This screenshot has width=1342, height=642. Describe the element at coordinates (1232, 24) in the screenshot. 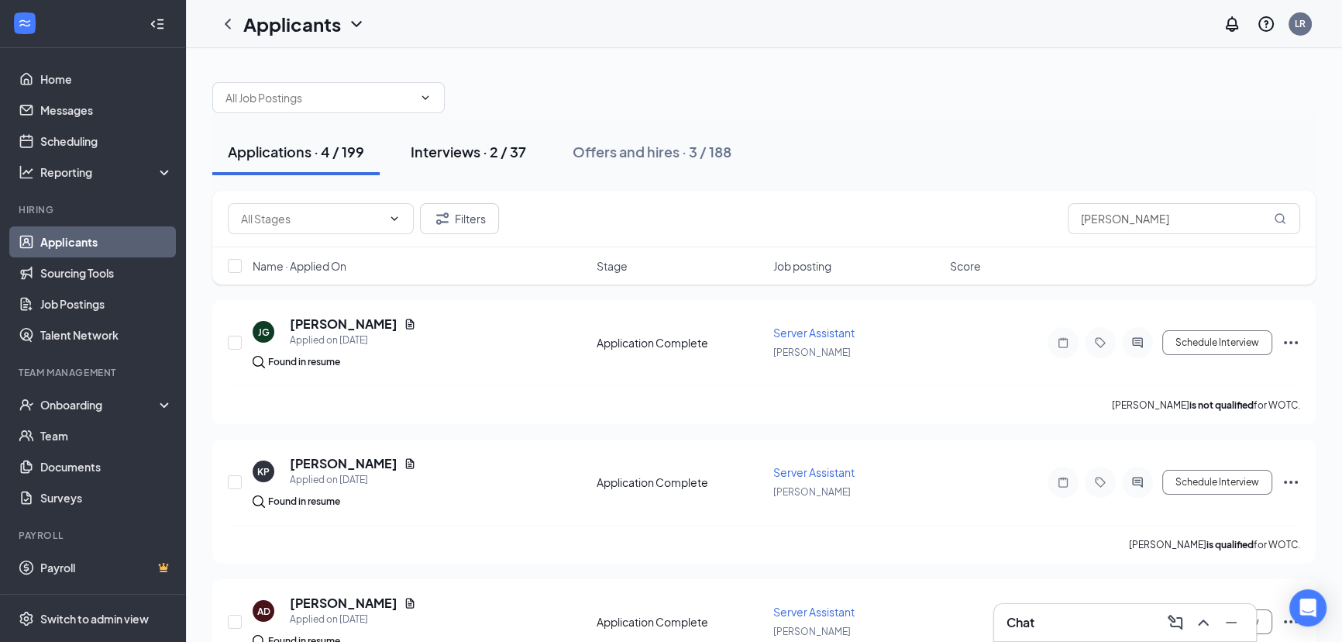

I see `svg: Notifications` at that location.